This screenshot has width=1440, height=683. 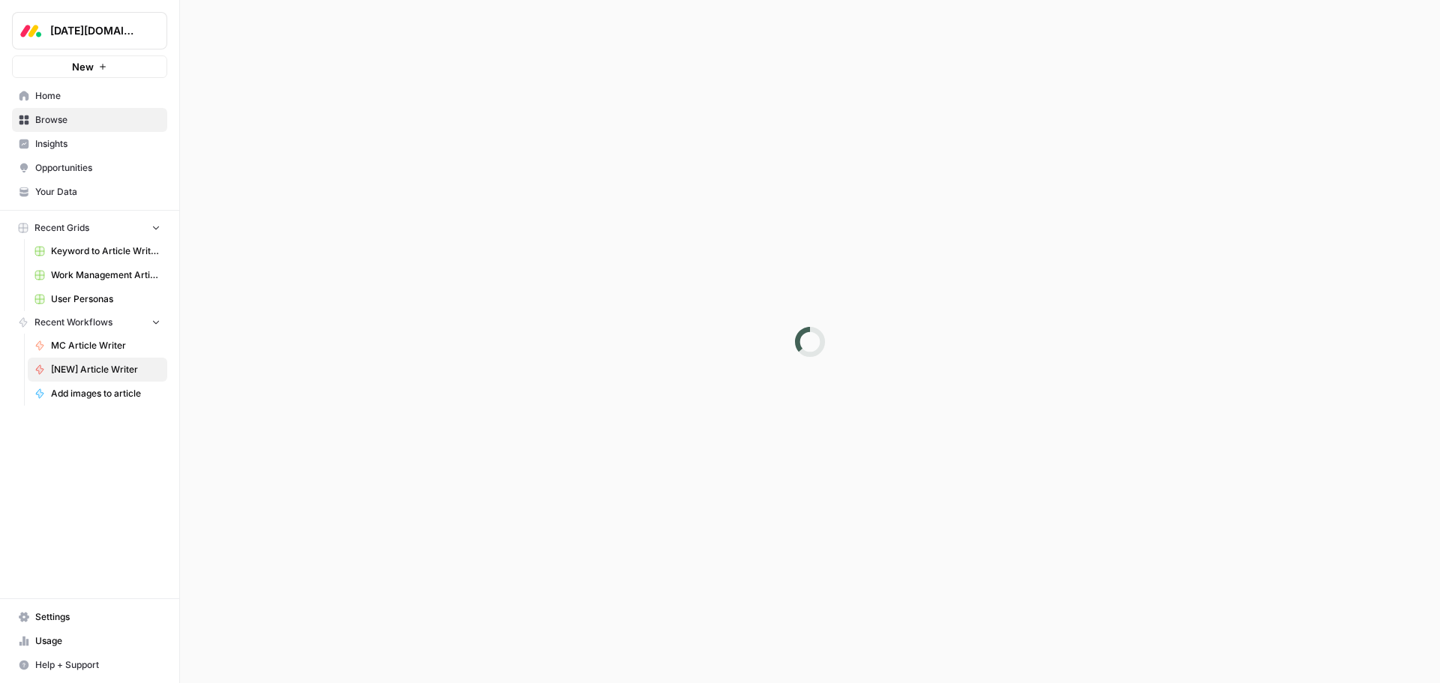 What do you see at coordinates (98, 394) in the screenshot?
I see `a: Add images to article` at bounding box center [98, 394].